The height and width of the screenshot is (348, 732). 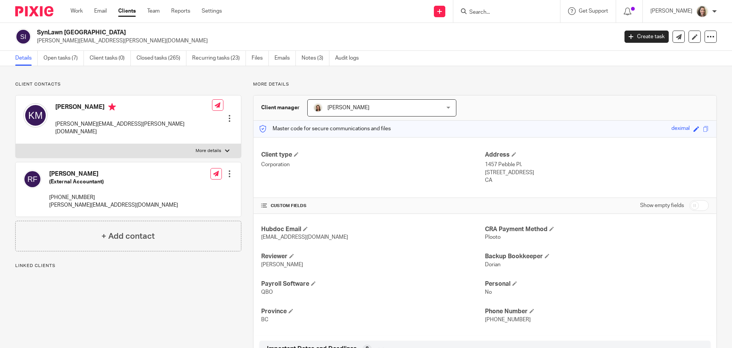 What do you see at coordinates (493, 264) in the screenshot?
I see `span: Dorian` at bounding box center [493, 264].